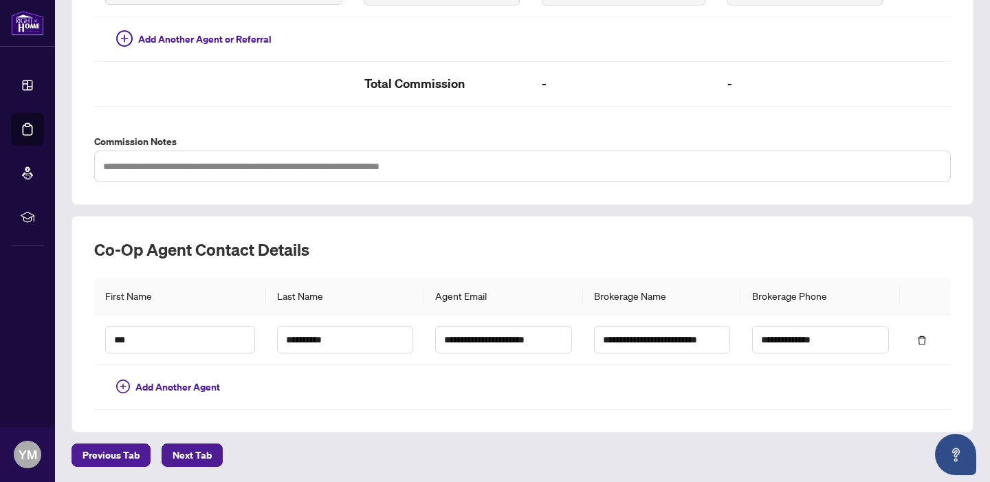  What do you see at coordinates (28, 23) in the screenshot?
I see `img: logo` at bounding box center [28, 23].